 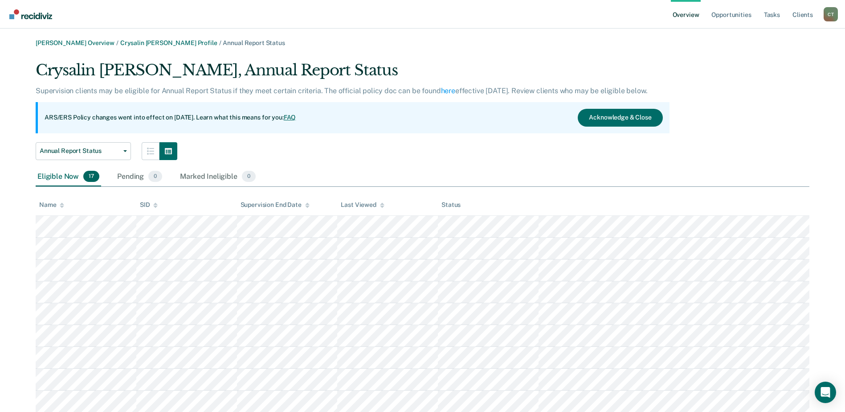 I want to click on a: here, so click(x=448, y=90).